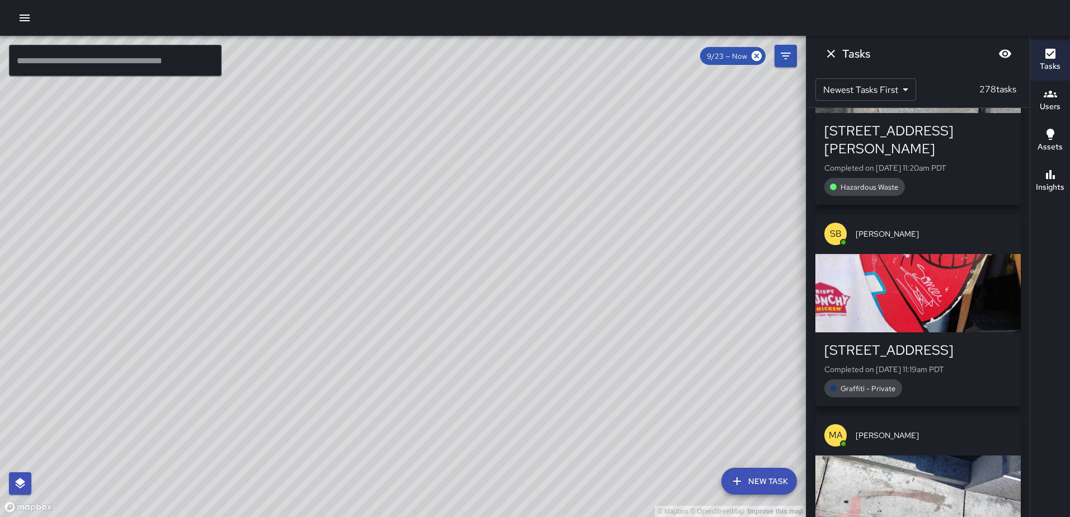 This screenshot has height=517, width=1070. Describe the element at coordinates (1005, 54) in the screenshot. I see `button: Blur` at that location.